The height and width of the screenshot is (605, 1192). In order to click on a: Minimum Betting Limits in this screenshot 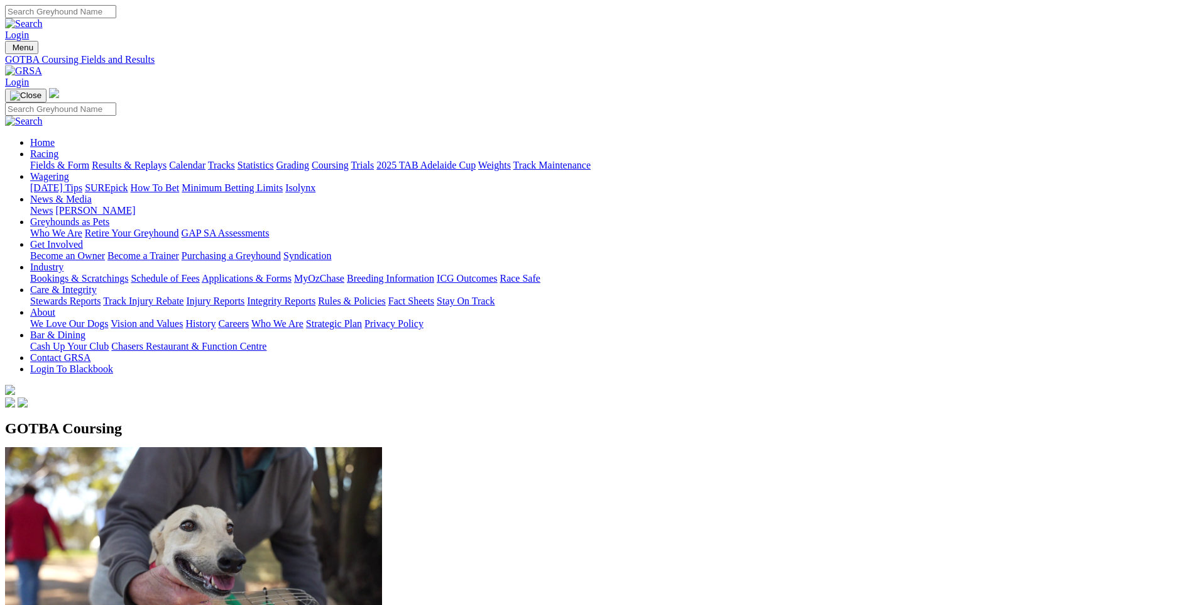, I will do `click(232, 187)`.